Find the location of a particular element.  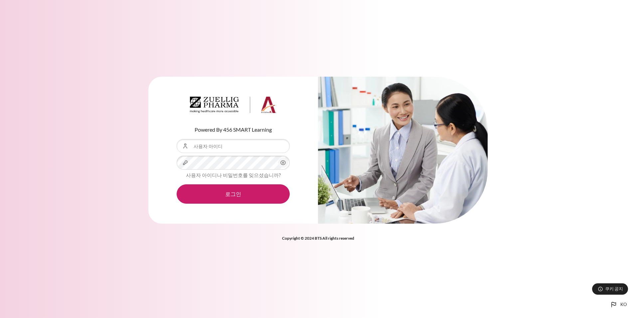

span: 쿠키 공지 is located at coordinates (614, 288).